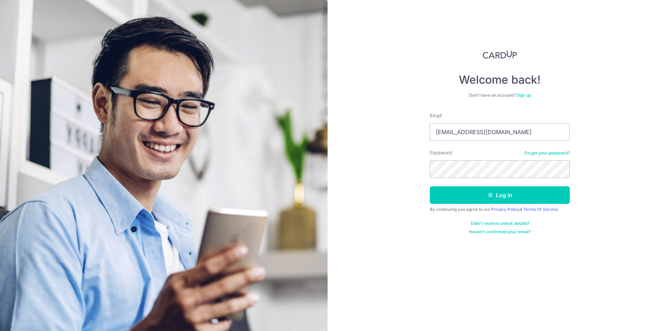 Image resolution: width=672 pixels, height=331 pixels. What do you see at coordinates (500, 95) in the screenshot?
I see `div: Don’t have an account?` at bounding box center [500, 95].